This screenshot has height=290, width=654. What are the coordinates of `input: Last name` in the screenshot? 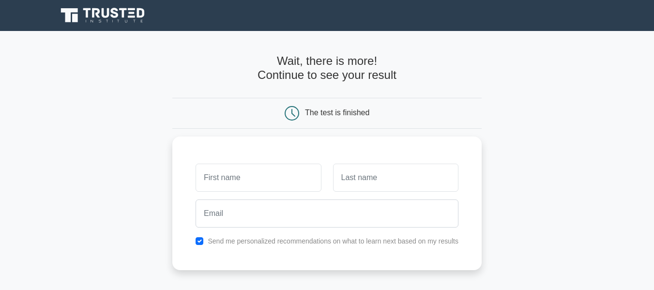 It's located at (395, 178).